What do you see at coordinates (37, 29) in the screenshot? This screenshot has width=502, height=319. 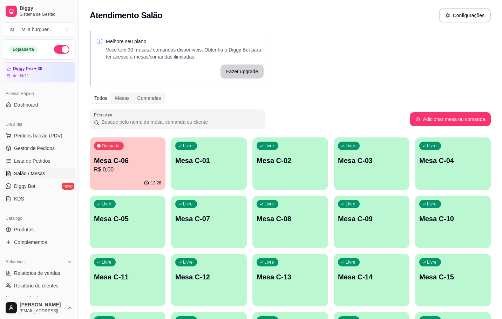 I see `div: Mila burguer ...` at bounding box center [37, 29].